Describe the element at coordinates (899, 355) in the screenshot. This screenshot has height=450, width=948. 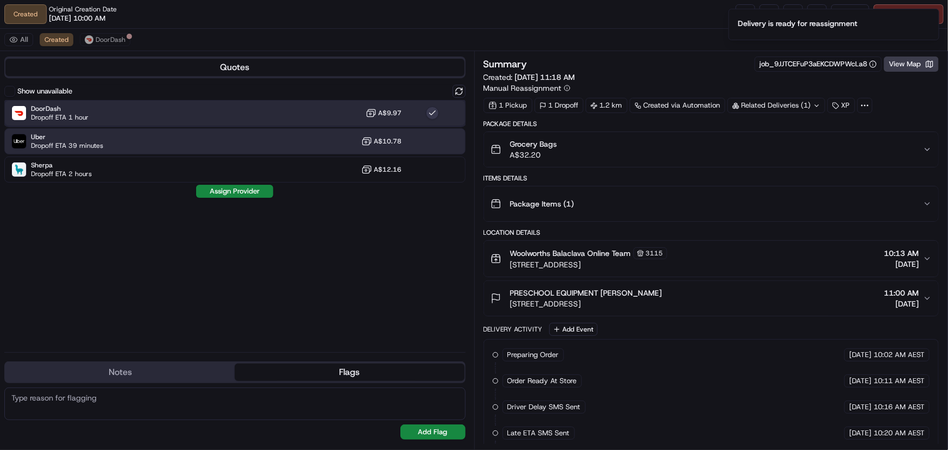
I see `span: 10:02 AM AEST` at that location.